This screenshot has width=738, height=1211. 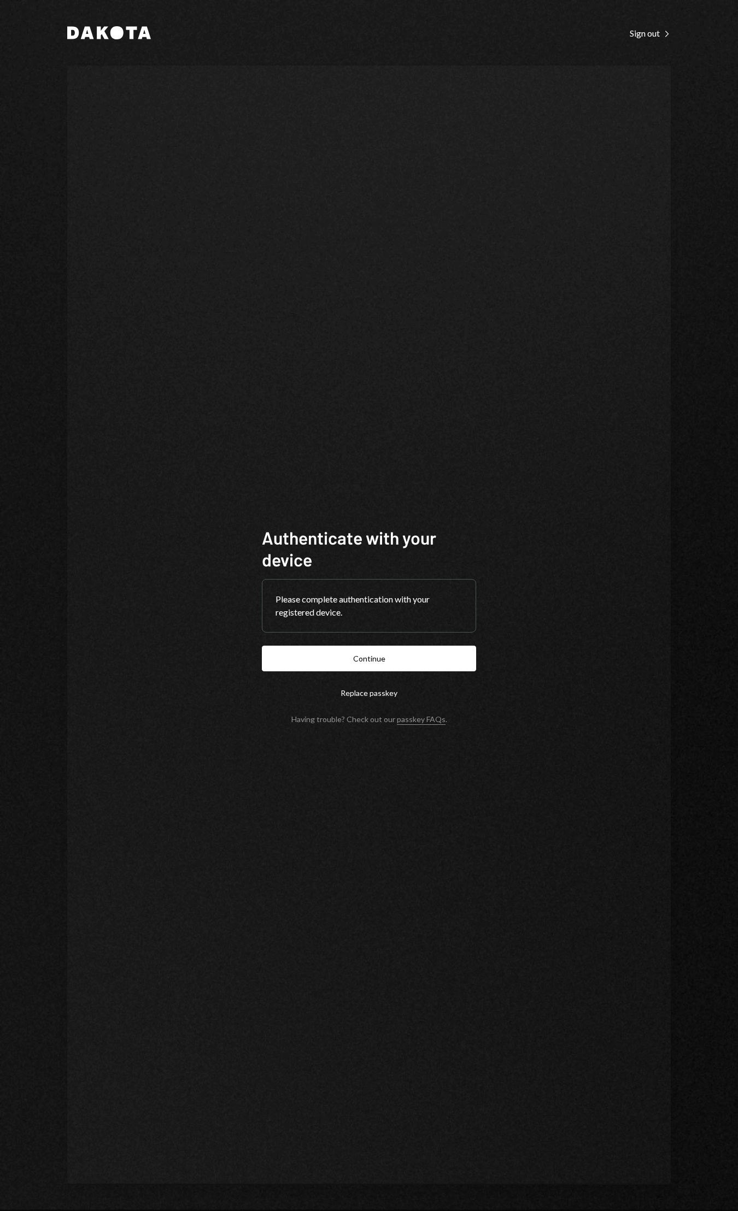 I want to click on a: passkey FAQs, so click(x=421, y=720).